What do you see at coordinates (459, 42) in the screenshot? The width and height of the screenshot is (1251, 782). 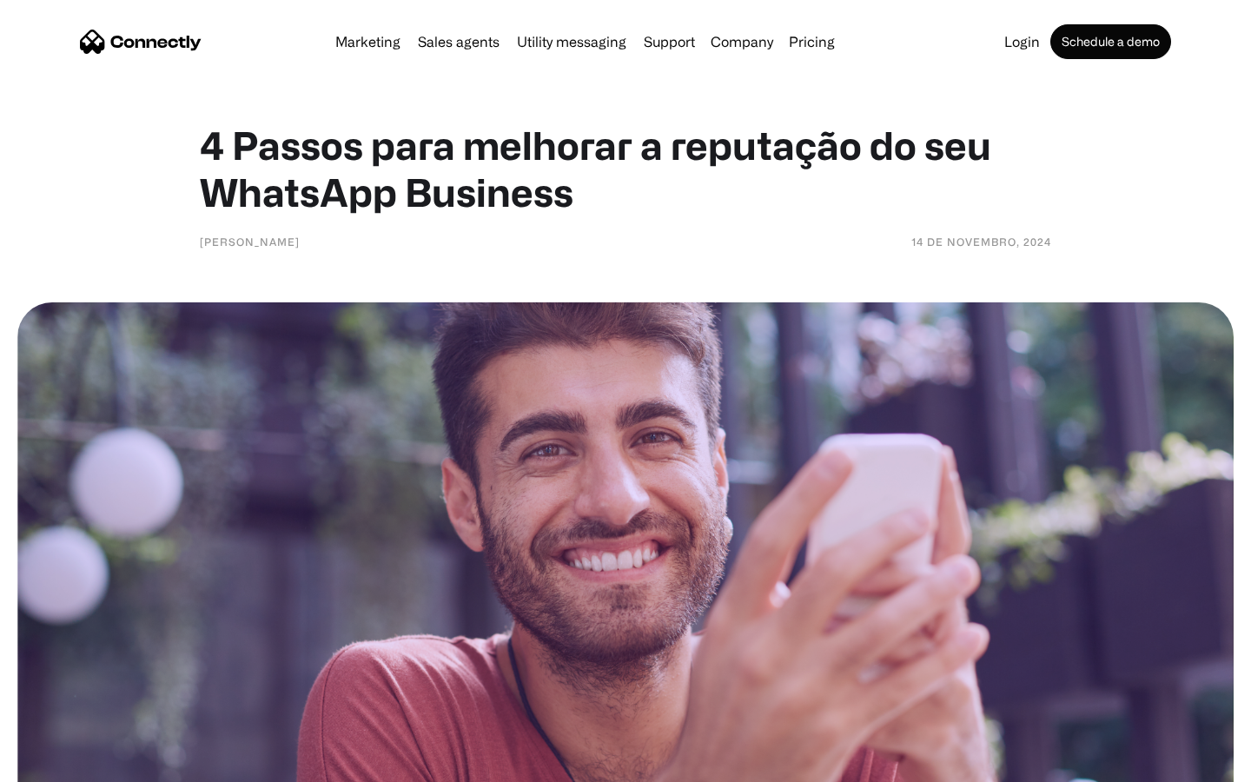 I see `a: Sales agents` at bounding box center [459, 42].